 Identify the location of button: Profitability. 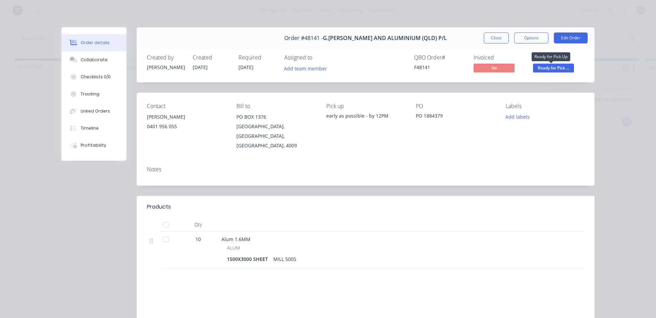
(94, 145).